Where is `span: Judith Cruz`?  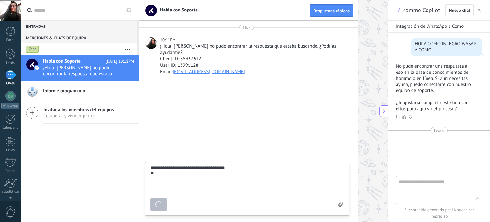 span: Judith Cruz is located at coordinates (151, 43).